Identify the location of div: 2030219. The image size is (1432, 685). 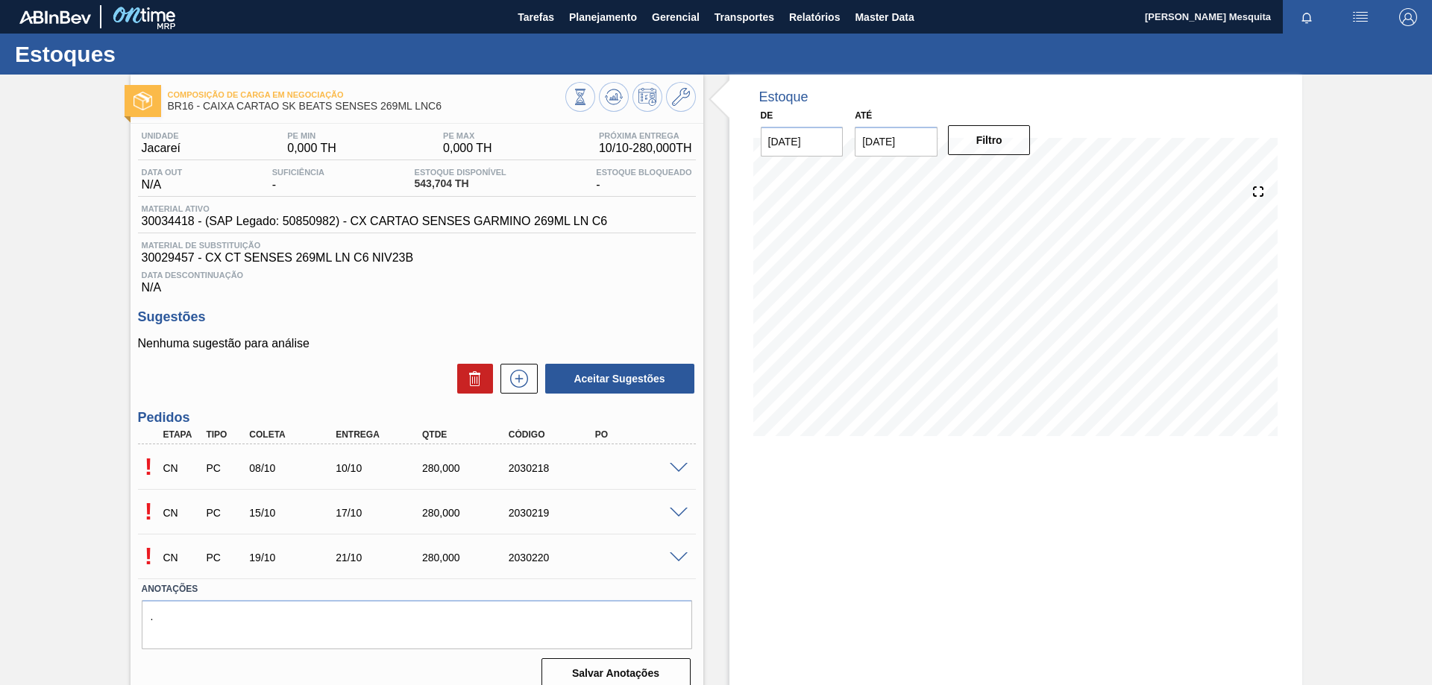
(553, 513).